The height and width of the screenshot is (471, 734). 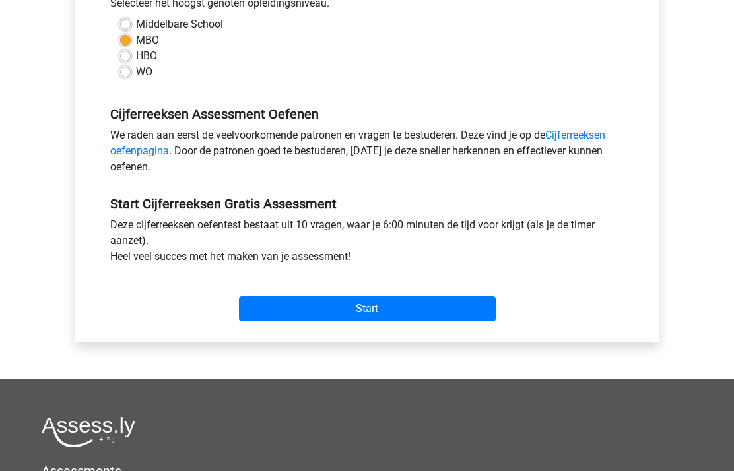 What do you see at coordinates (179, 24) in the screenshot?
I see `label: Middelbare School` at bounding box center [179, 24].